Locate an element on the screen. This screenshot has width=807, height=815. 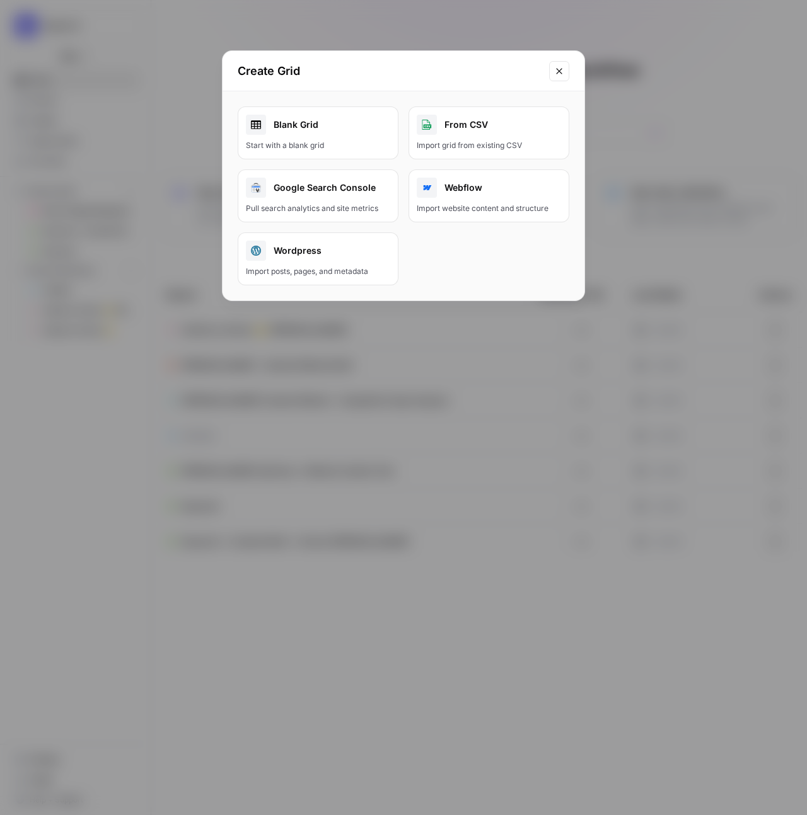
div: From CSV is located at coordinates (488, 125).